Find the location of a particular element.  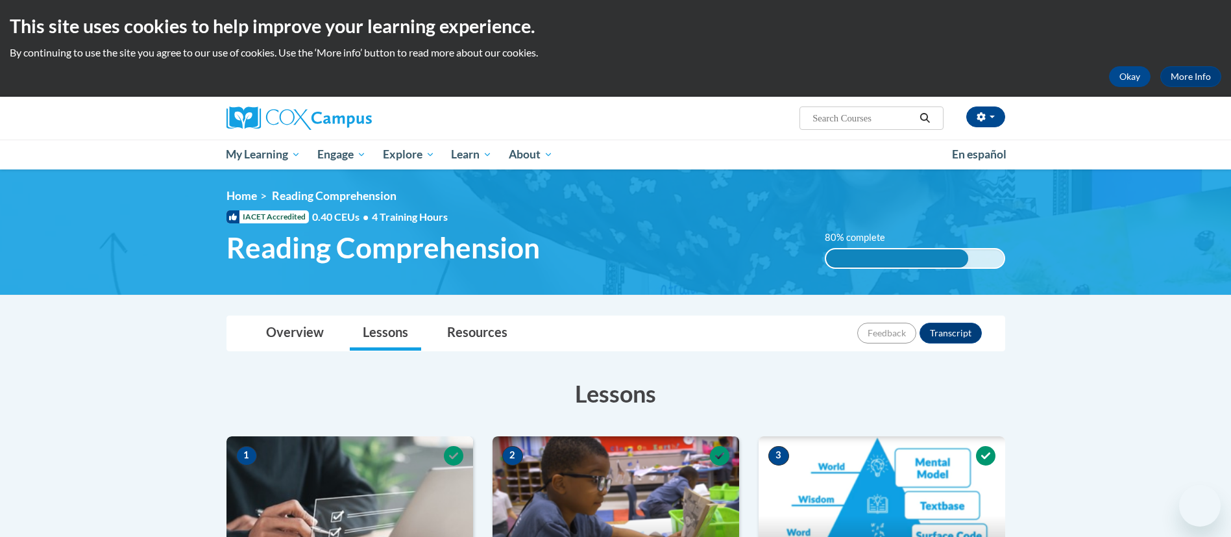

label: 80% complete is located at coordinates (862, 237).